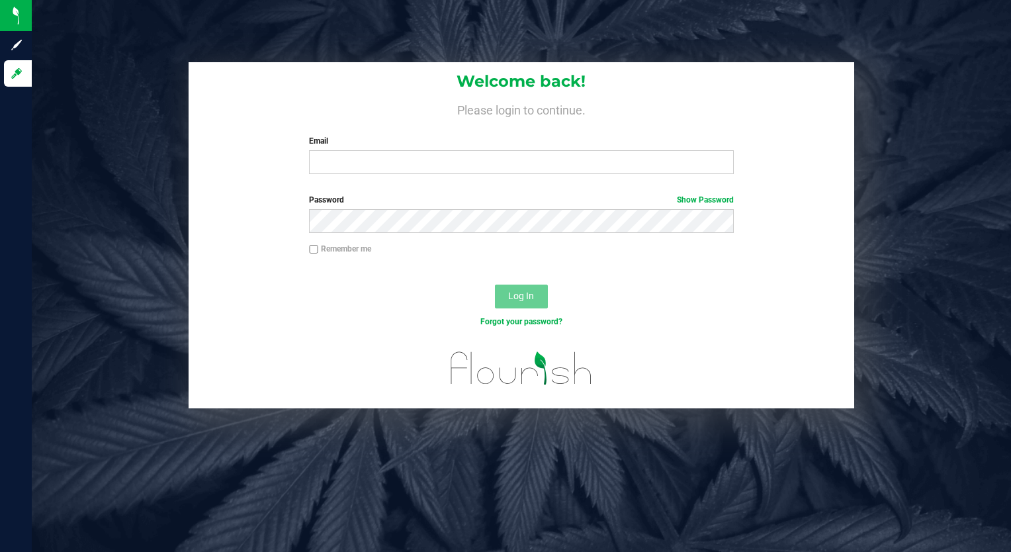 The width and height of the screenshot is (1011, 552). What do you see at coordinates (521, 368) in the screenshot?
I see `img: flourish_logo.svg` at bounding box center [521, 368].